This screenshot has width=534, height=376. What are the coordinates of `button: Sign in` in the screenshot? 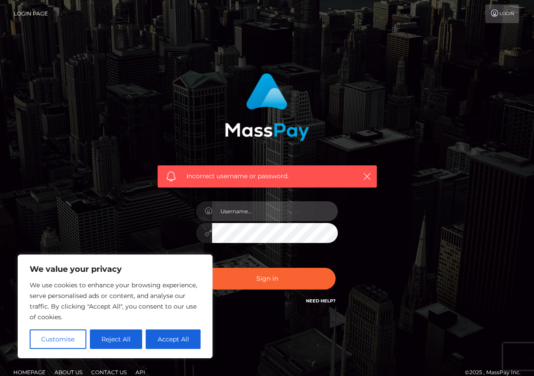 It's located at (267, 278).